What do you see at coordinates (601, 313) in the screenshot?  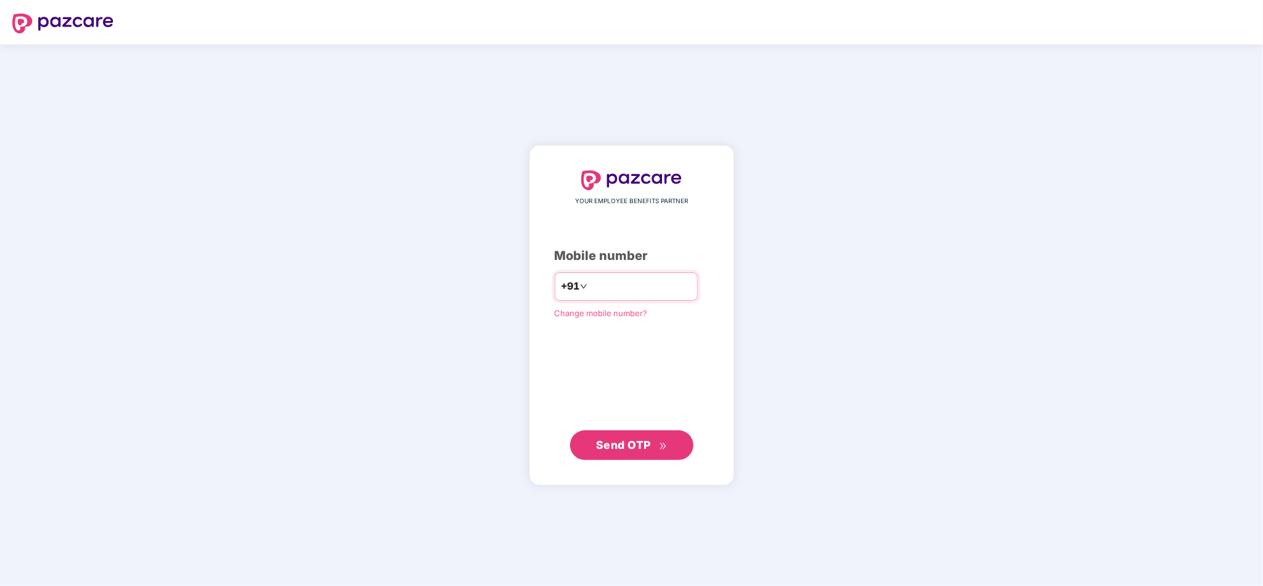 I see `span: Change mobile number?` at bounding box center [601, 313].